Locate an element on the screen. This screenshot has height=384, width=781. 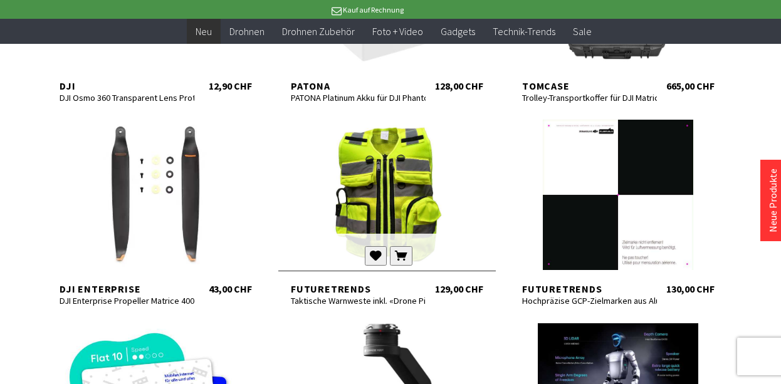
div: 128,00 CHF is located at coordinates (459, 86).